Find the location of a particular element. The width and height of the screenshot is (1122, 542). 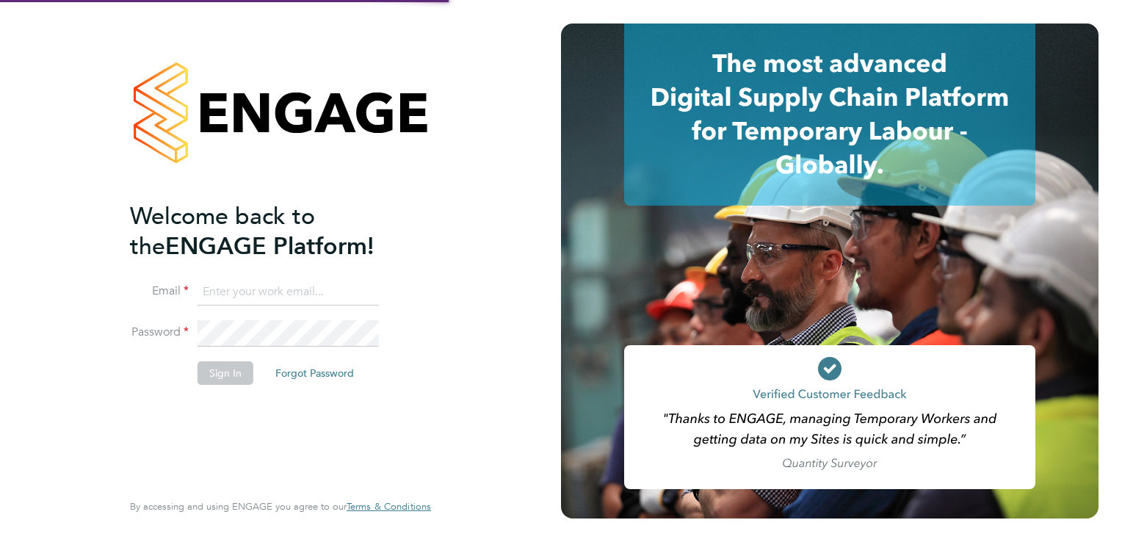

label: Password is located at coordinates (159, 332).